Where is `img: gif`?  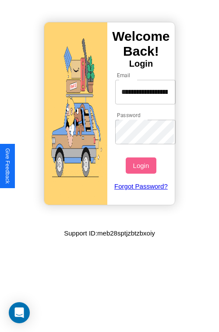 img: gif is located at coordinates (76, 114).